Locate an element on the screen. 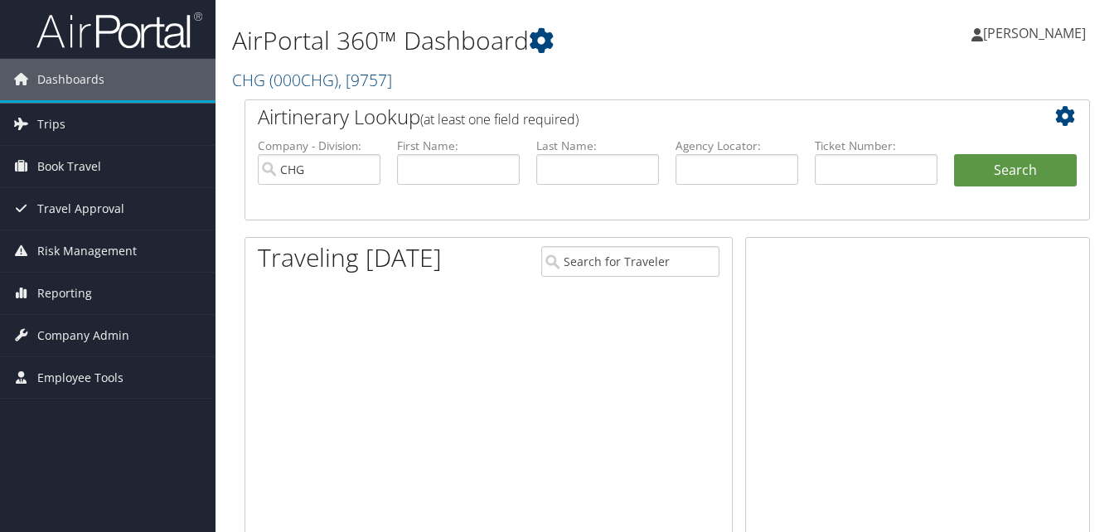 The image size is (1119, 532). label: Last Name: is located at coordinates (598, 146).